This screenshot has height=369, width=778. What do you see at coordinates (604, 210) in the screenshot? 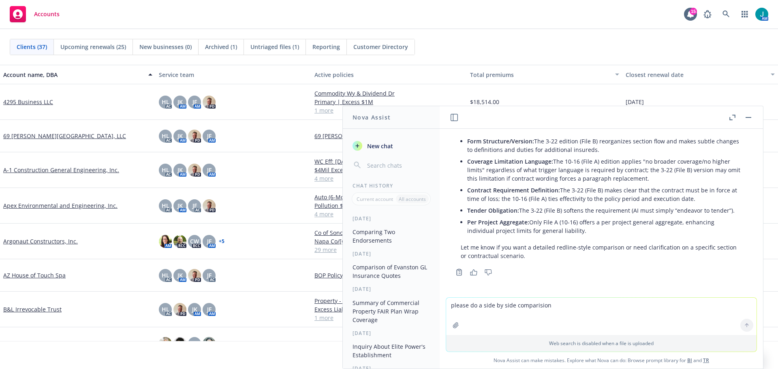
I see `li: The 3-22 (File B) softens the requirement (AI must simply “endeavor to tender”).` at bounding box center [604, 210].